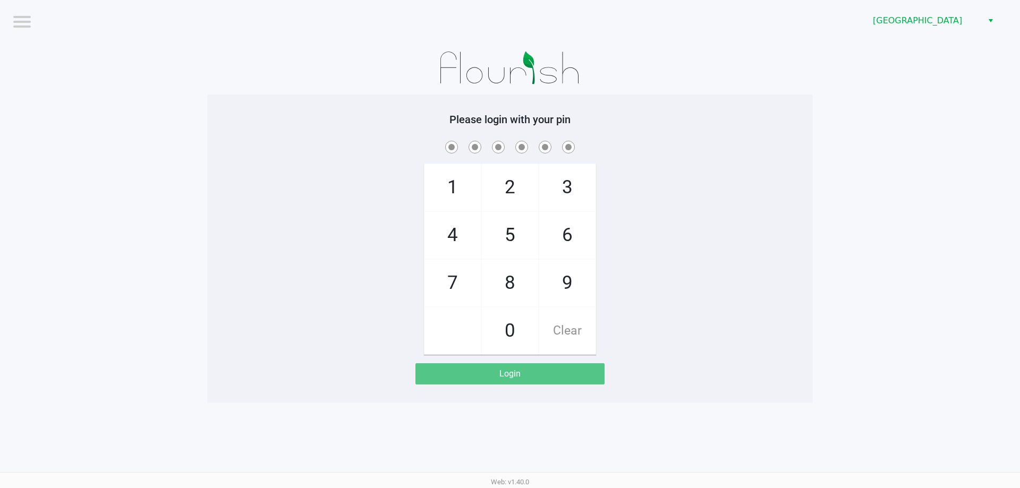  What do you see at coordinates (567, 283) in the screenshot?
I see `span: 9` at bounding box center [567, 283].